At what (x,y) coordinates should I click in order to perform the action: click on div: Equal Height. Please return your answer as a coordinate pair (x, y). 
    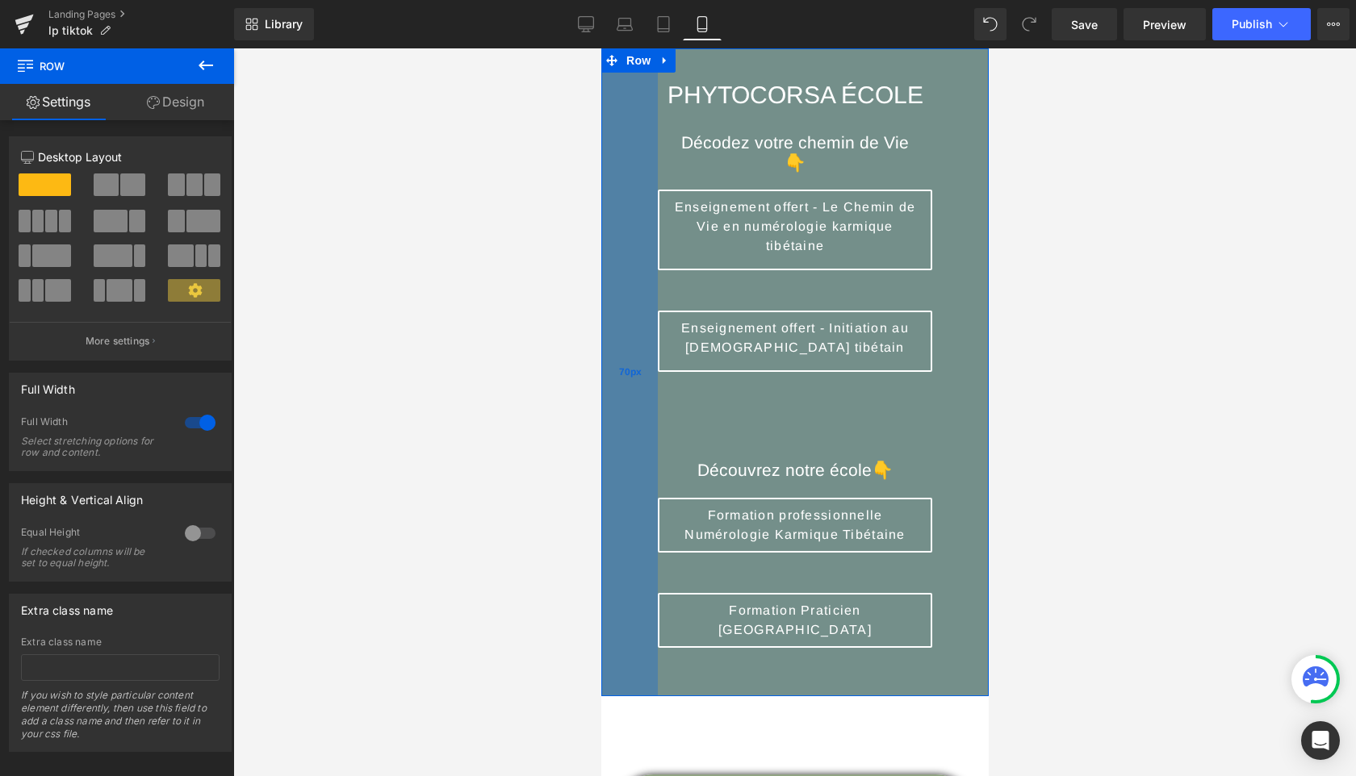
    Looking at the image, I should click on (94, 534).